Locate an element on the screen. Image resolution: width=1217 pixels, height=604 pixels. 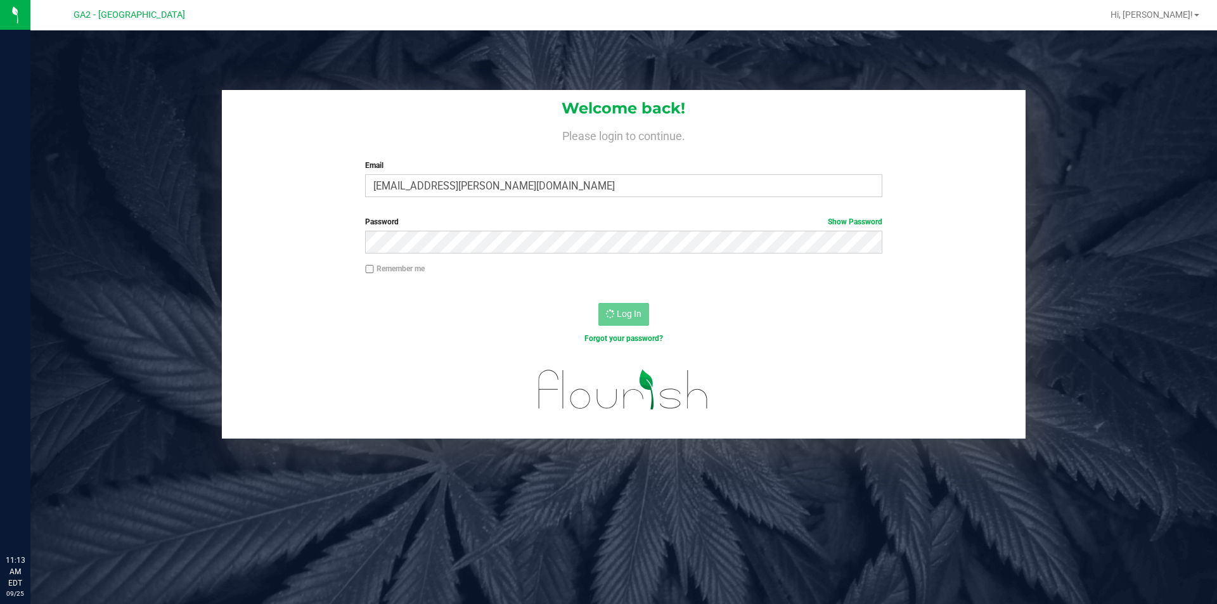
label: Email is located at coordinates (623, 165).